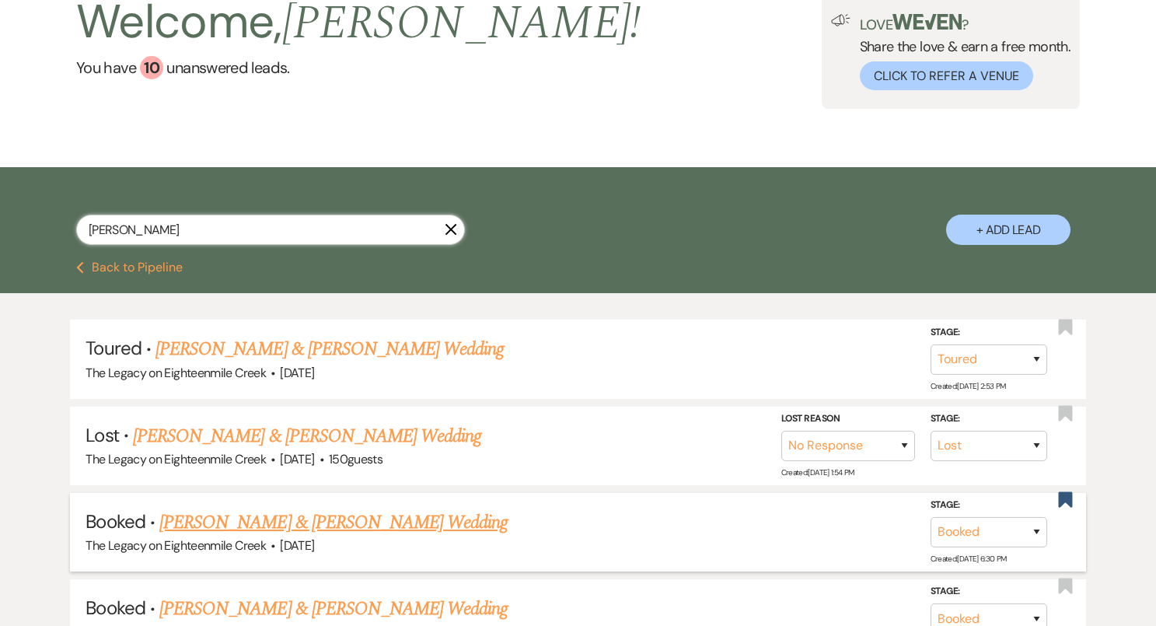  I want to click on button: Back to Pipeline, so click(129, 267).